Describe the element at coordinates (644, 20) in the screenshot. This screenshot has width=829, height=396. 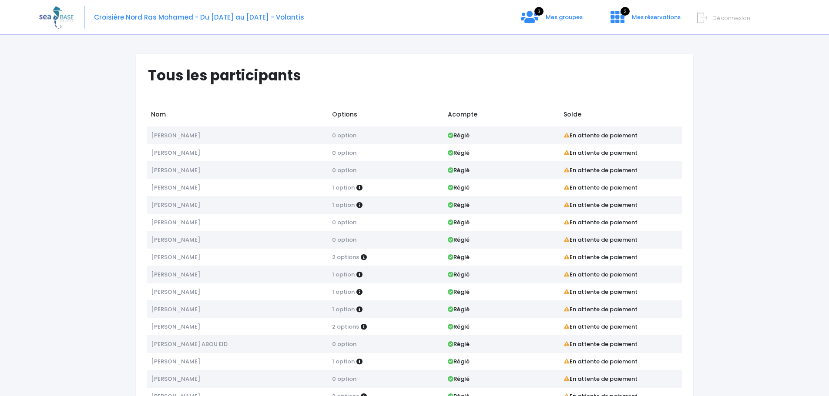
I see `a: 2 Mes réservations` at that location.